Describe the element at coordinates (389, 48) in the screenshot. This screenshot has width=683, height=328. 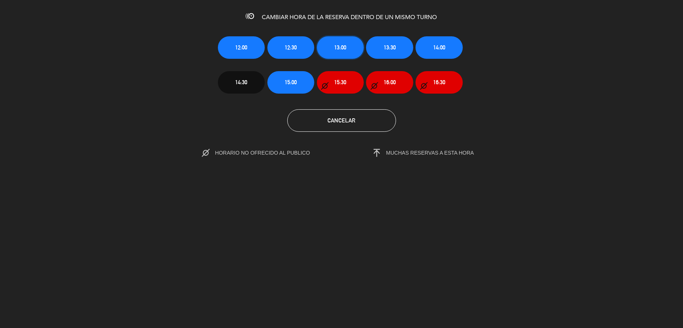
I see `button: 13:30` at that location.